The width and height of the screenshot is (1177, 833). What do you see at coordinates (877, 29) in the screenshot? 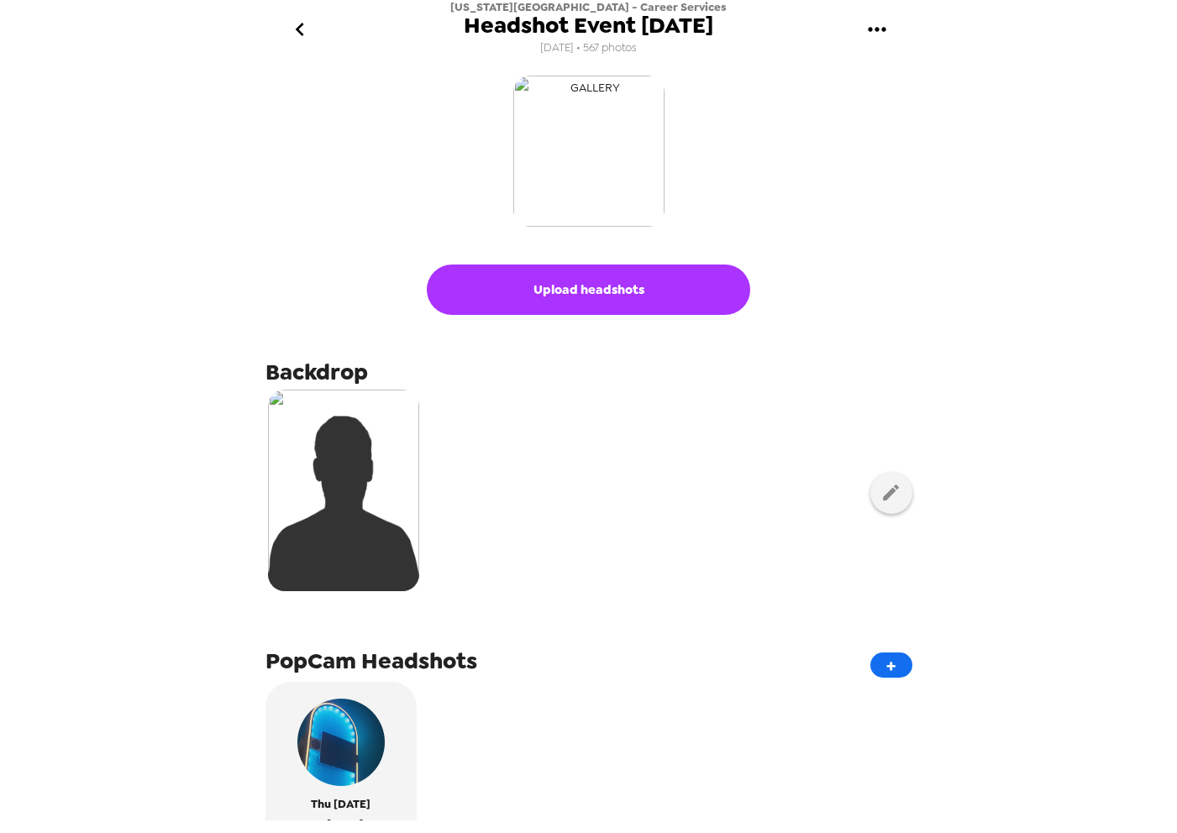
I see `button: gallery menu` at bounding box center [877, 29].